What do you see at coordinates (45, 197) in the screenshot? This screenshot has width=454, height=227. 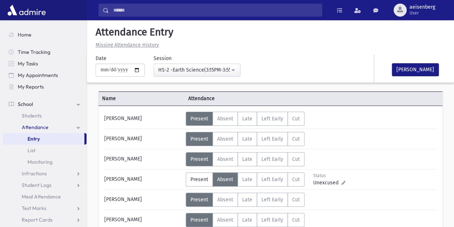 I see `a: Meal Attendance` at bounding box center [45, 197].